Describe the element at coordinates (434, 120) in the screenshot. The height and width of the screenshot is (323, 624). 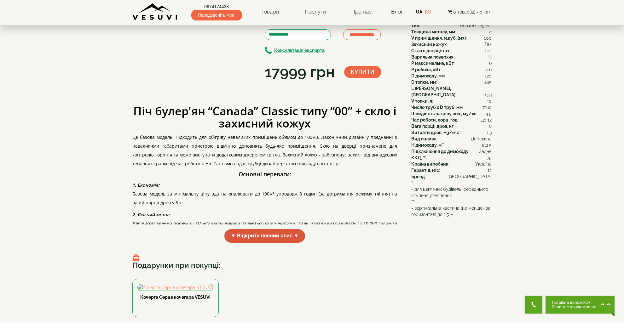
I see `b: Час роботи, порц. год` at that location.